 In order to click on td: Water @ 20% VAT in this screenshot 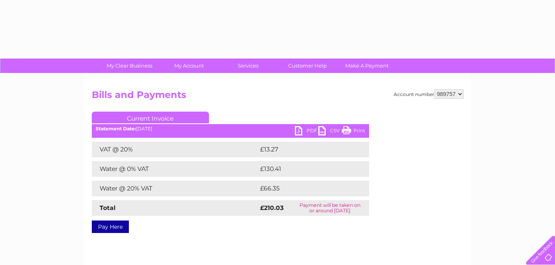, I will do `click(175, 189)`.